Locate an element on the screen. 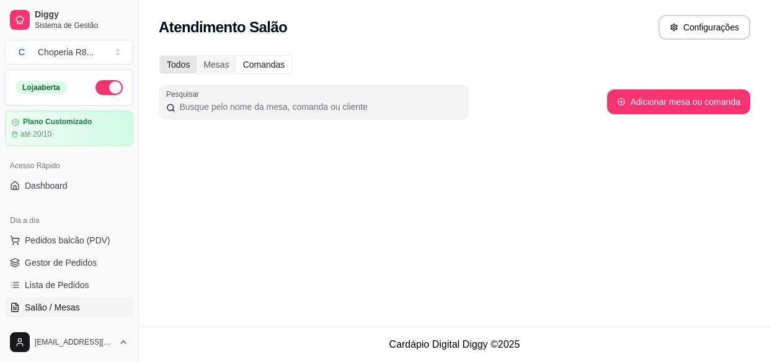 The height and width of the screenshot is (362, 770). span: Dashboard is located at coordinates (46, 185).